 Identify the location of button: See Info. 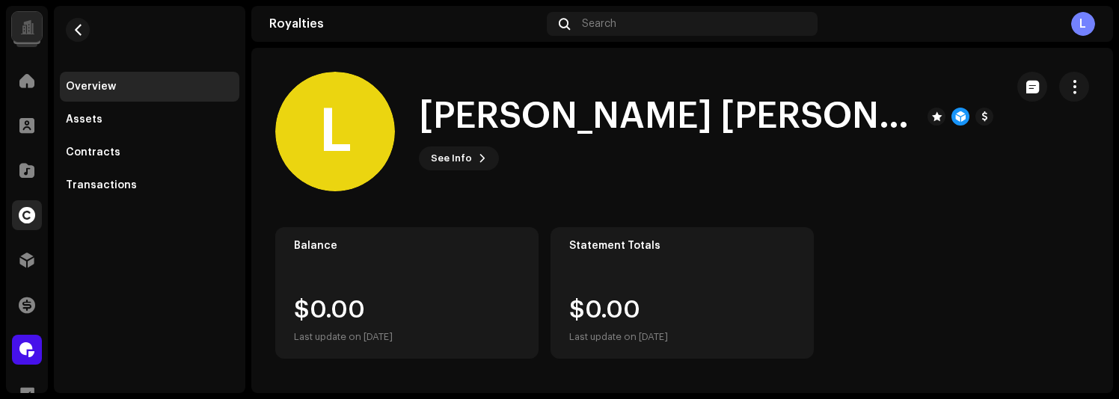
(458, 159).